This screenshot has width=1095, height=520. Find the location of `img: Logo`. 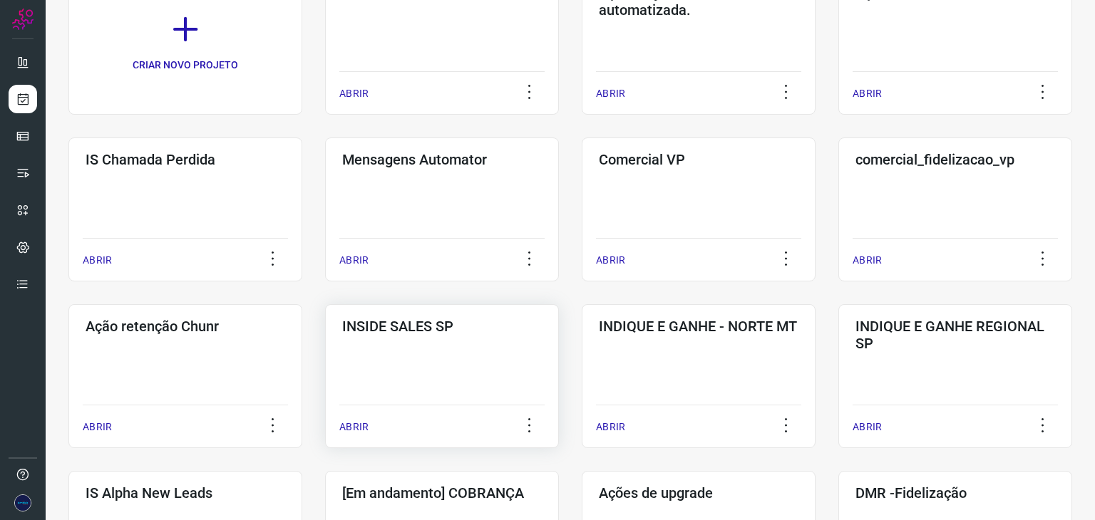

img: Logo is located at coordinates (23, 19).